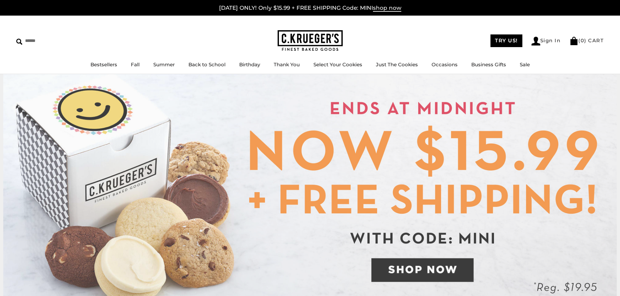 The image size is (620, 296). Describe the element at coordinates (506, 41) in the screenshot. I see `a: TRY US!` at that location.